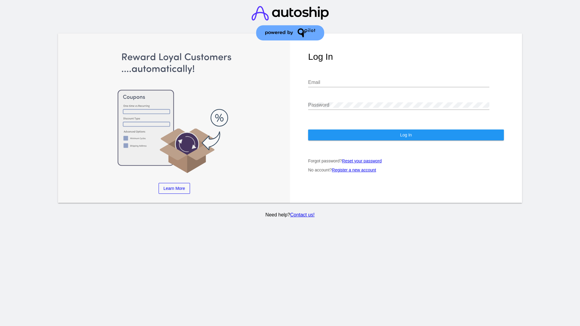 The image size is (580, 326). What do you see at coordinates (405, 135) in the screenshot?
I see `span: Log In` at bounding box center [405, 135].